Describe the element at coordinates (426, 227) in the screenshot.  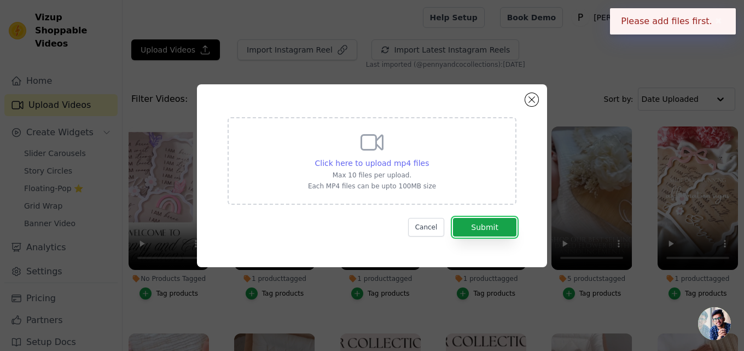
I see `button: Cancel` at that location.